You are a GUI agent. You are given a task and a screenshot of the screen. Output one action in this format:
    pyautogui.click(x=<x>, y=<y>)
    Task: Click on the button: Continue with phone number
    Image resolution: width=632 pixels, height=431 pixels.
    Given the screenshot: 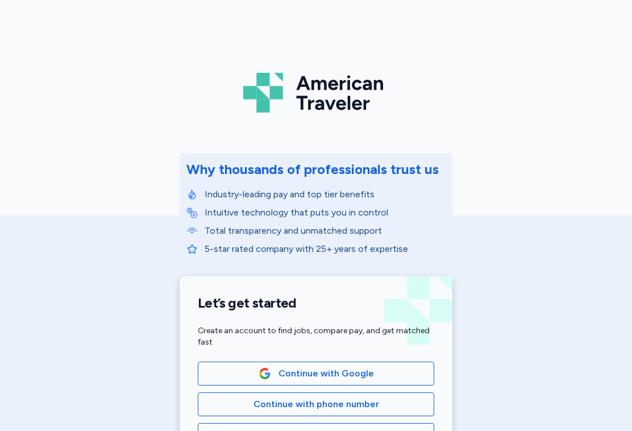 What is the action you would take?
    pyautogui.click(x=316, y=404)
    